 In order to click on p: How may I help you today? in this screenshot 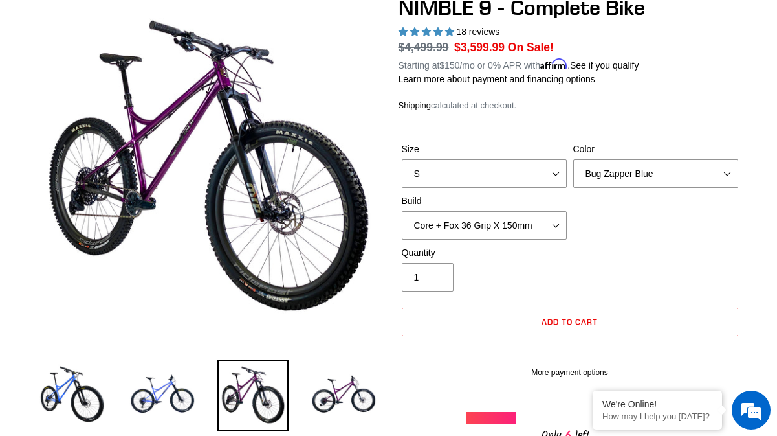, I will do `click(658, 416)`.